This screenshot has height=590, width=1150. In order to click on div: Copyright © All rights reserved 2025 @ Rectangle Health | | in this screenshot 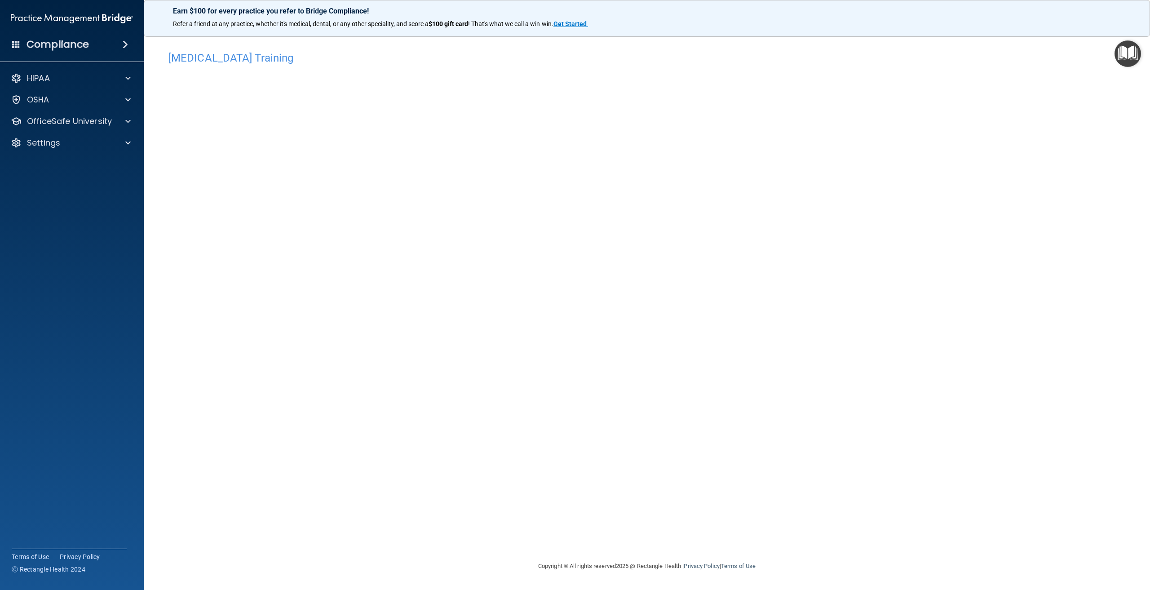, I will do `click(647, 566)`.